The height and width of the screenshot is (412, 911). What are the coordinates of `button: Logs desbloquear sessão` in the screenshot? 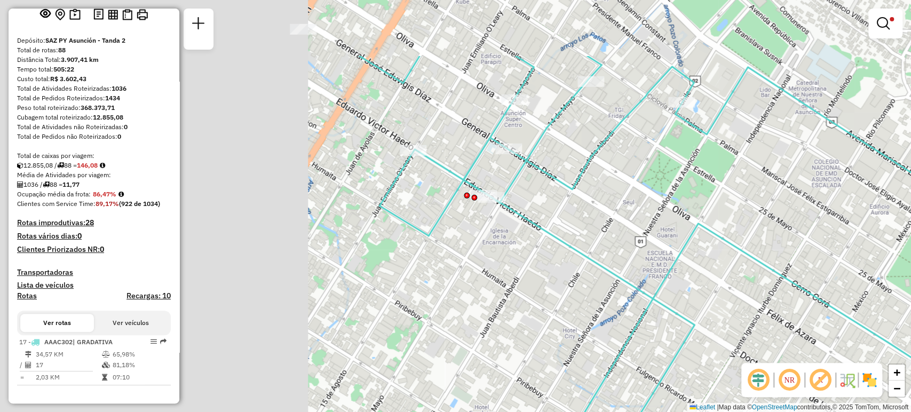 It's located at (98, 14).